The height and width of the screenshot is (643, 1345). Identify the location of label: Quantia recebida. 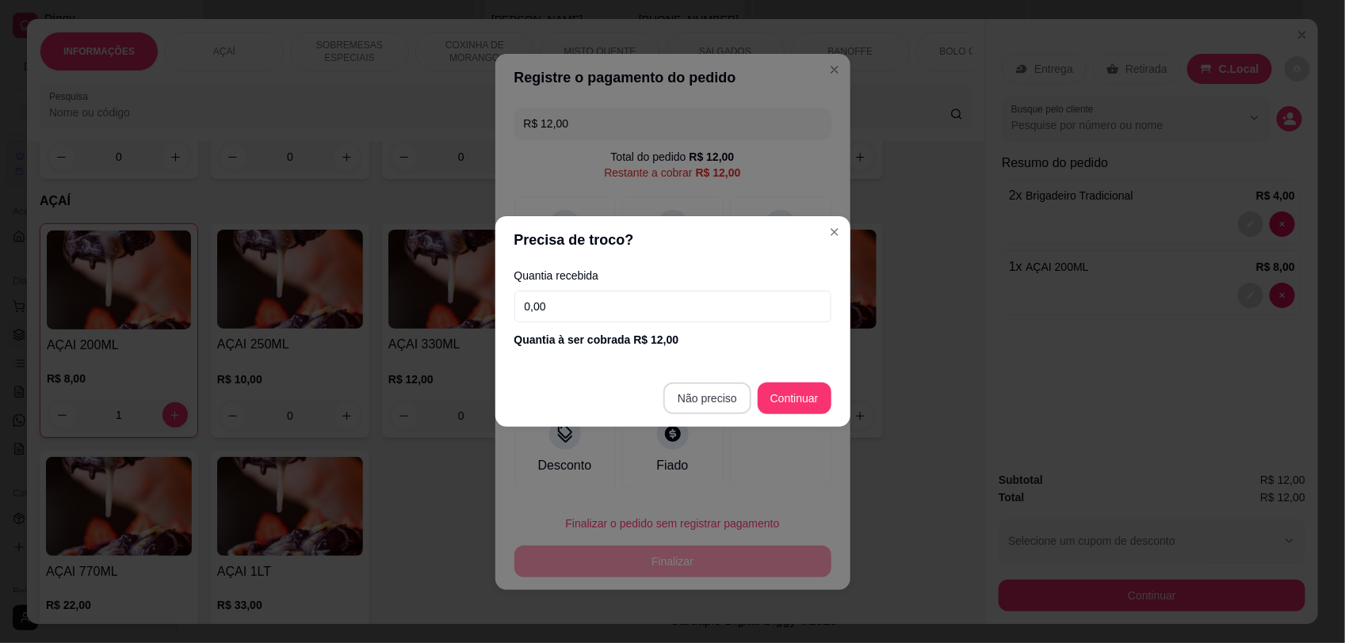
(673, 276).